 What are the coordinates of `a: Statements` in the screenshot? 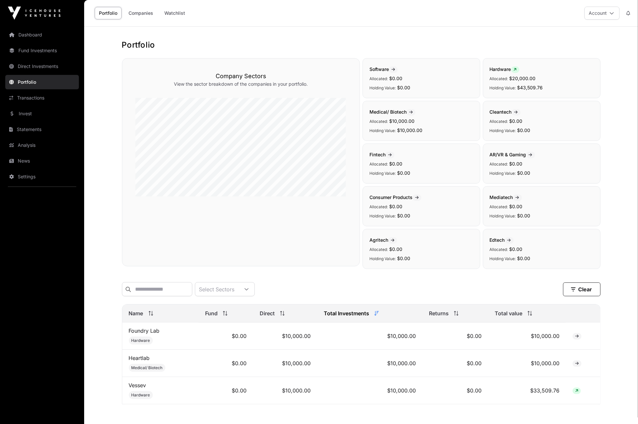 It's located at (42, 130).